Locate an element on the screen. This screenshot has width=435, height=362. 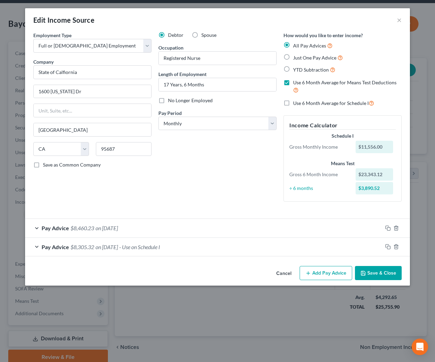
button: Add Pay Advice is located at coordinates (326, 273).